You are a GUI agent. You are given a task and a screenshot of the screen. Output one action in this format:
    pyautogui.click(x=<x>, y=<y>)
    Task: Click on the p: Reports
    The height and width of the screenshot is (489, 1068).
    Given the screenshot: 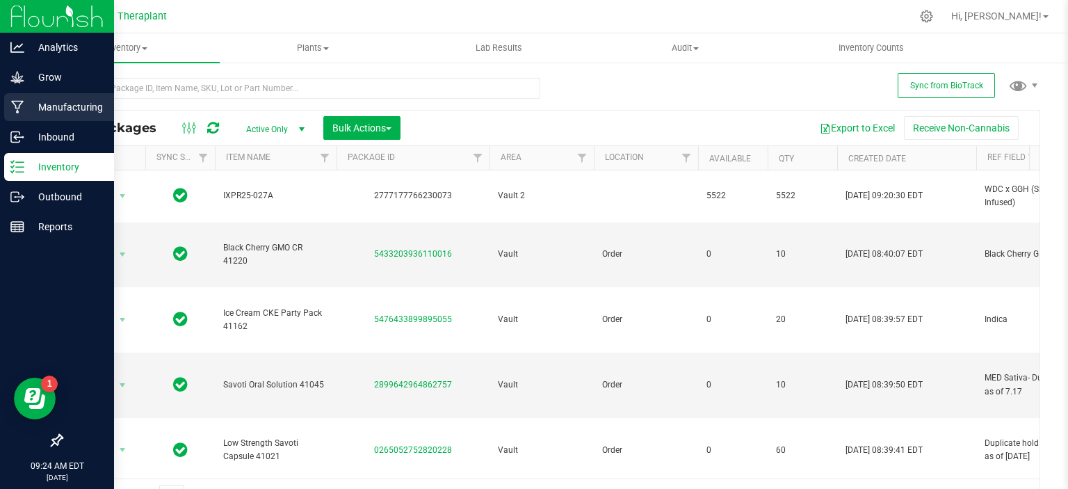 What is the action you would take?
    pyautogui.click(x=66, y=227)
    